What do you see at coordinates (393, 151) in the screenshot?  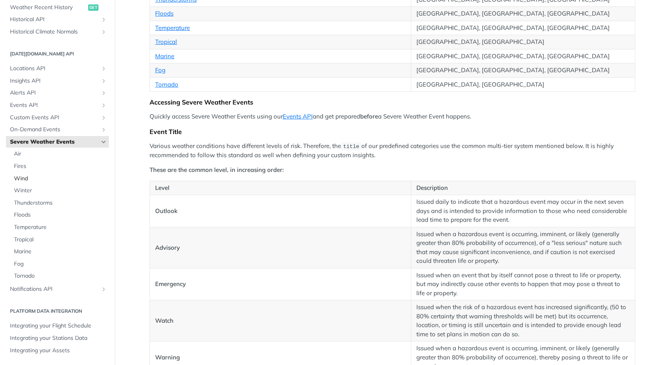 I see `p: Various weather conditions have different levels of risk. Therefore, the of our predefined catego...` at bounding box center [393, 151].